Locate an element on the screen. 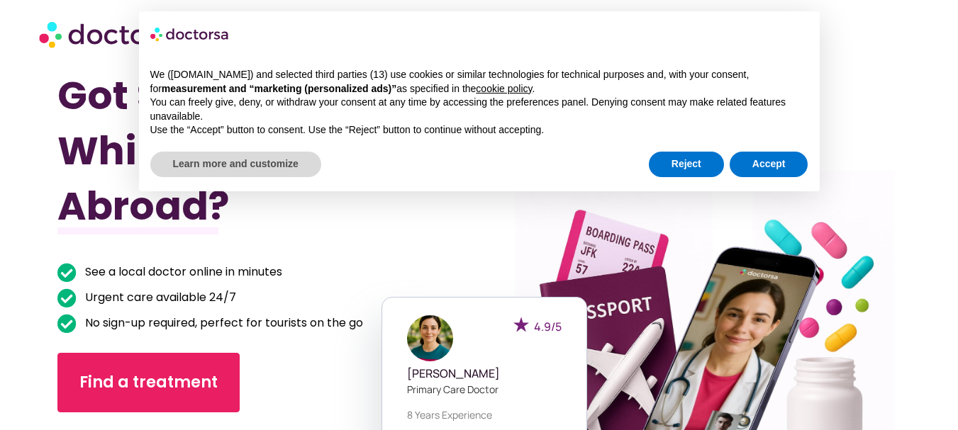 The width and height of the screenshot is (958, 430). span: See a local doctor online in minutes is located at coordinates (181, 272).